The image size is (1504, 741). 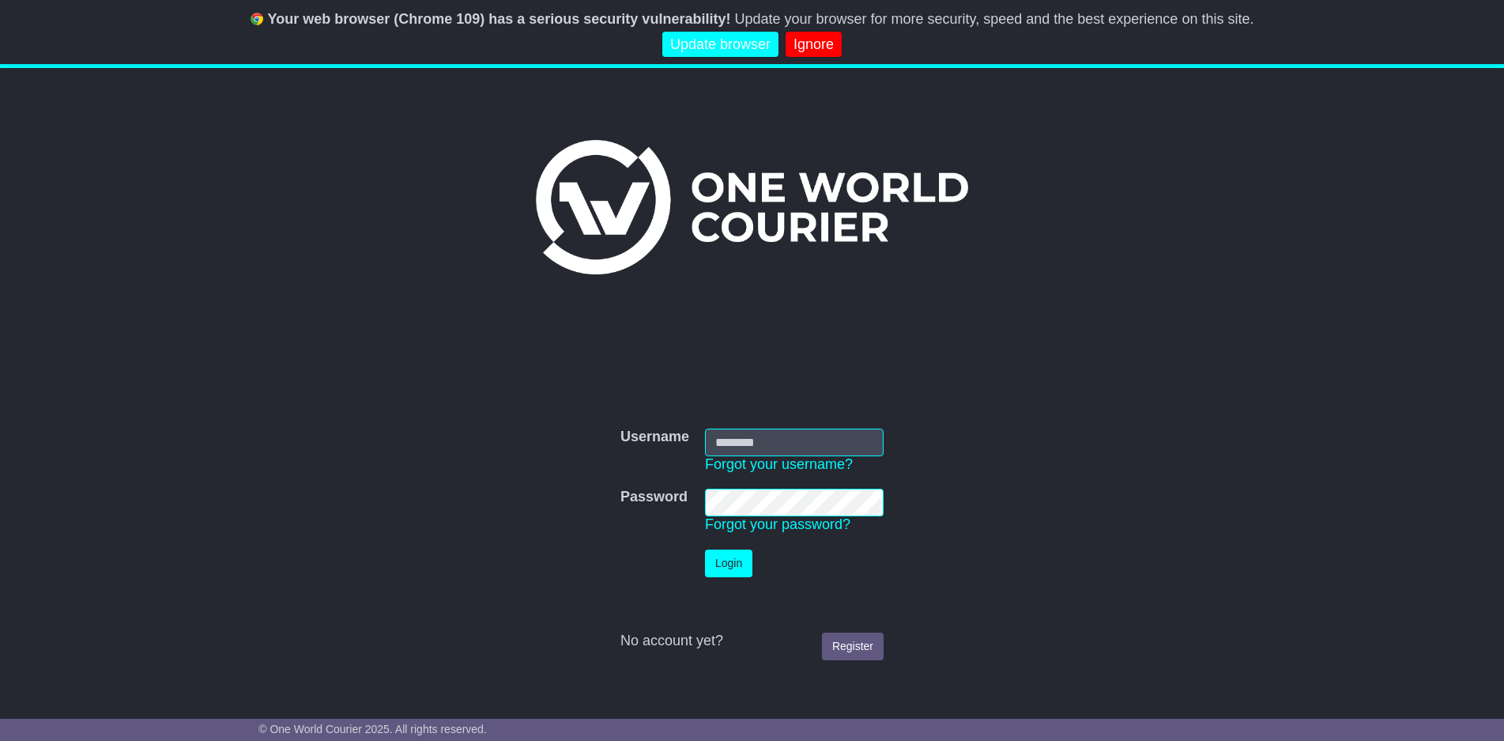 What do you see at coordinates (778, 524) in the screenshot?
I see `a: Forgot your password?` at bounding box center [778, 524].